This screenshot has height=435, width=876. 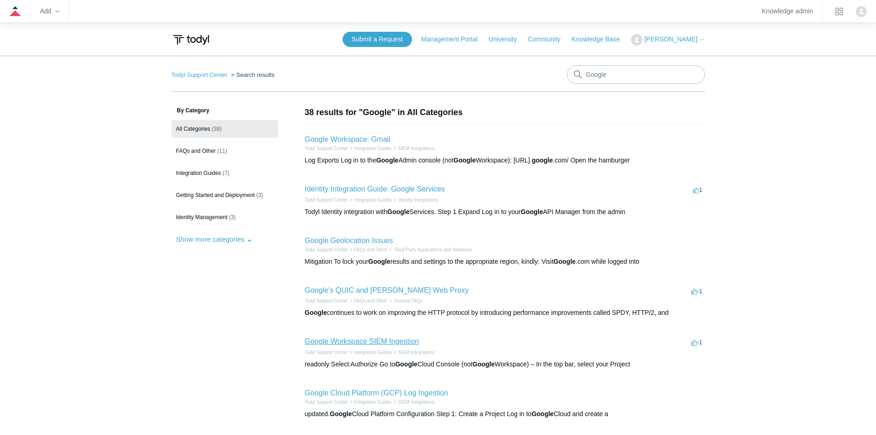 I want to click on div: updated. Cloud Platform Configuration Step 1: Create a Project Log in to Cloud and create a, so click(x=505, y=414).